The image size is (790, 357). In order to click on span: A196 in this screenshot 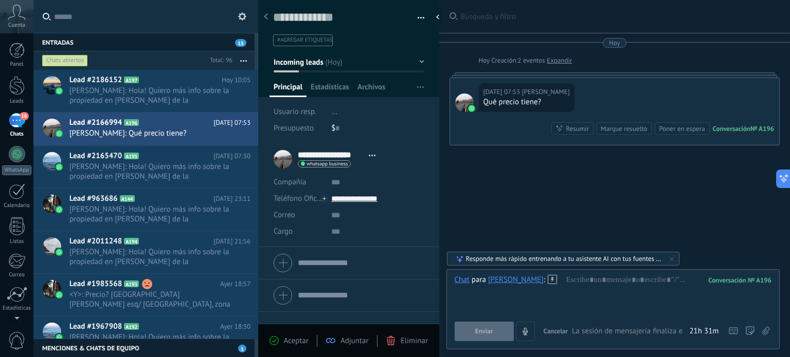, I will do `click(131, 122)`.